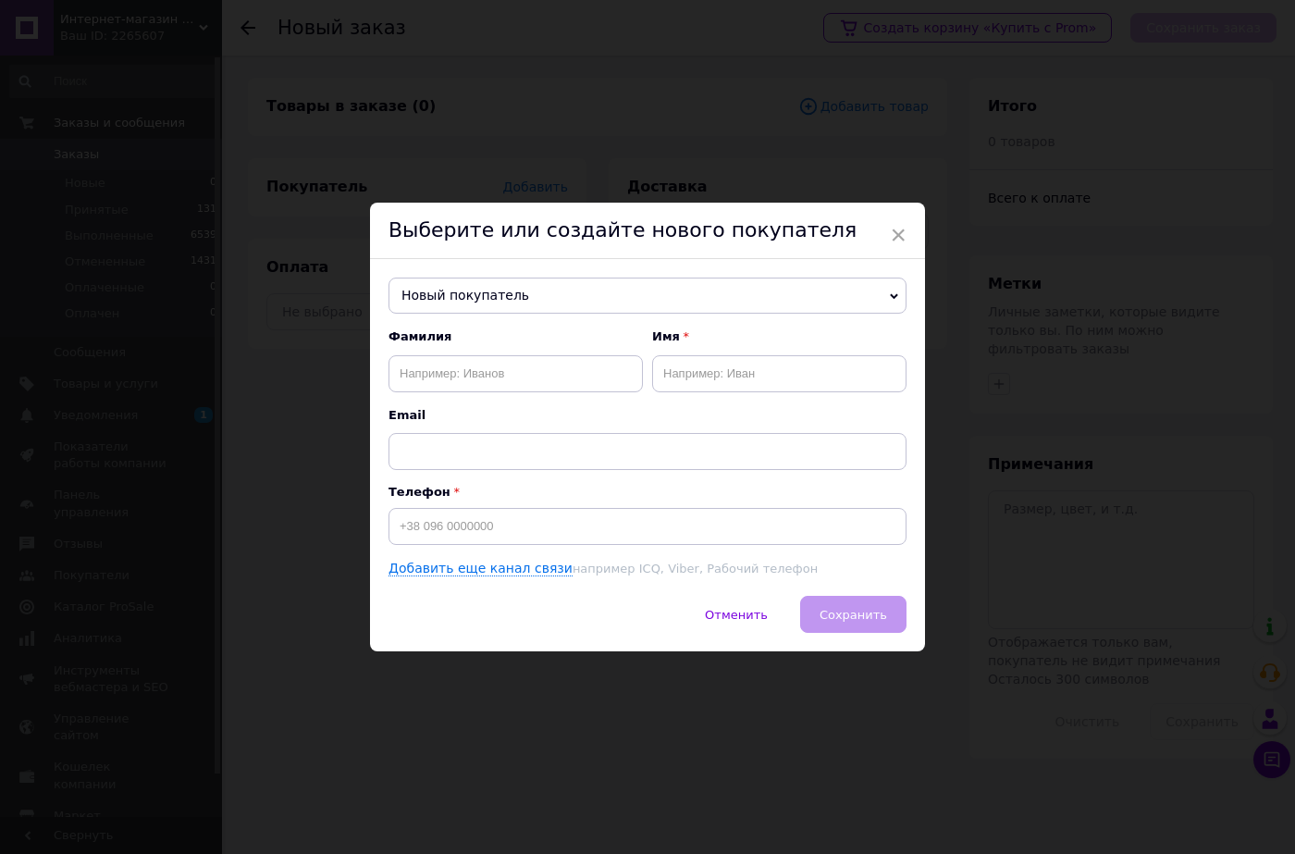  What do you see at coordinates (647, 230) in the screenshot?
I see `div: Выберите или создайте нового покупателя` at bounding box center [647, 230].